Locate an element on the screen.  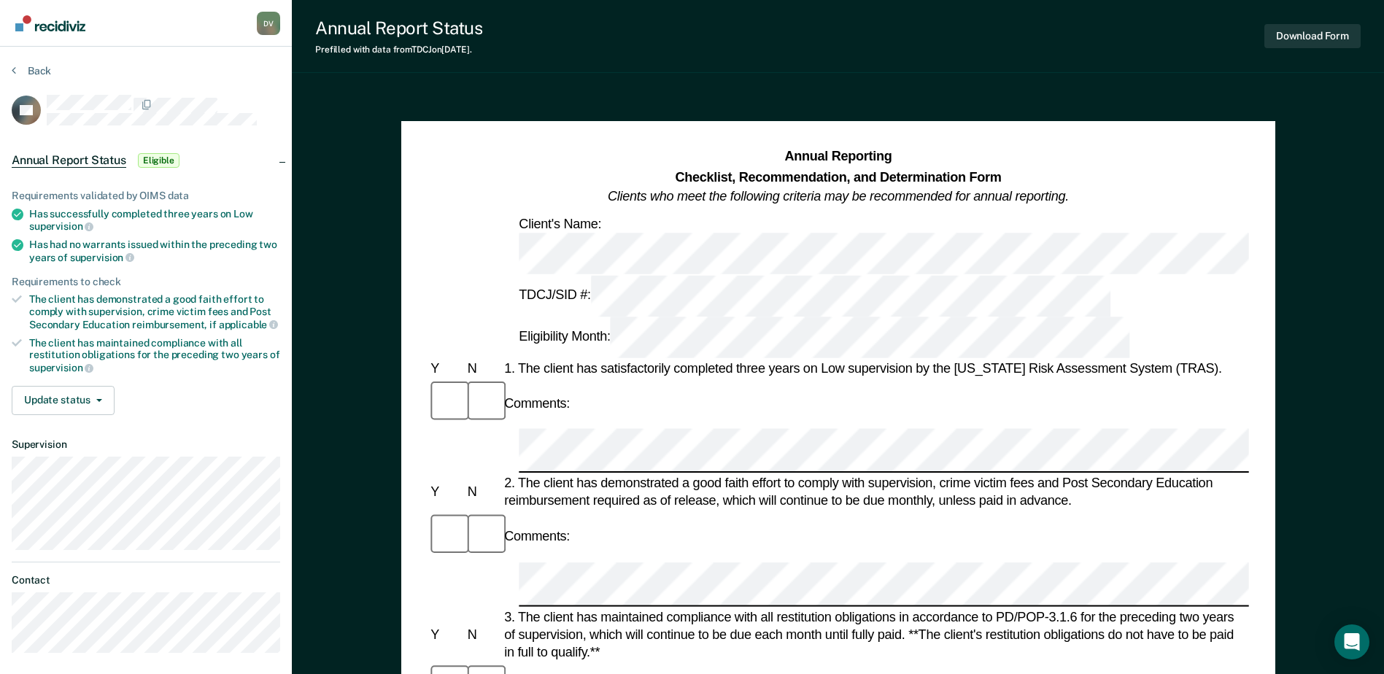
button: Download Form is located at coordinates (1312, 36).